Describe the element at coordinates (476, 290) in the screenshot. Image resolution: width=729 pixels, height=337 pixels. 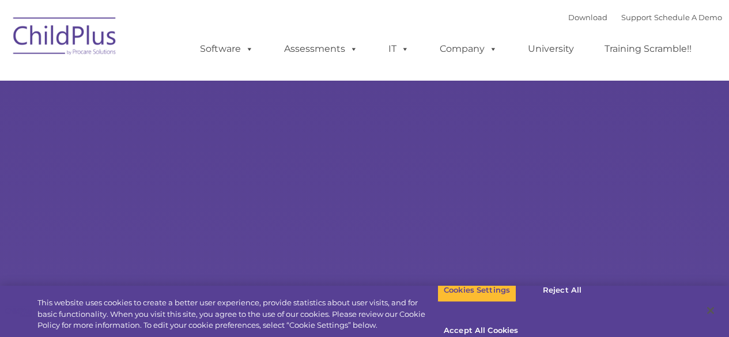
I see `button: Cookies Settings` at that location.